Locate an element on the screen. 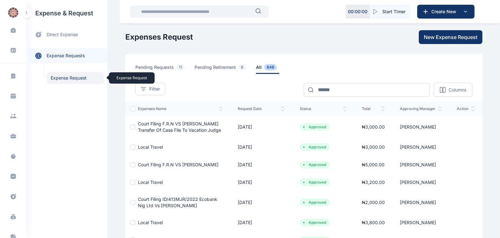 The image size is (500, 238). a: direct expense is located at coordinates (67, 35).